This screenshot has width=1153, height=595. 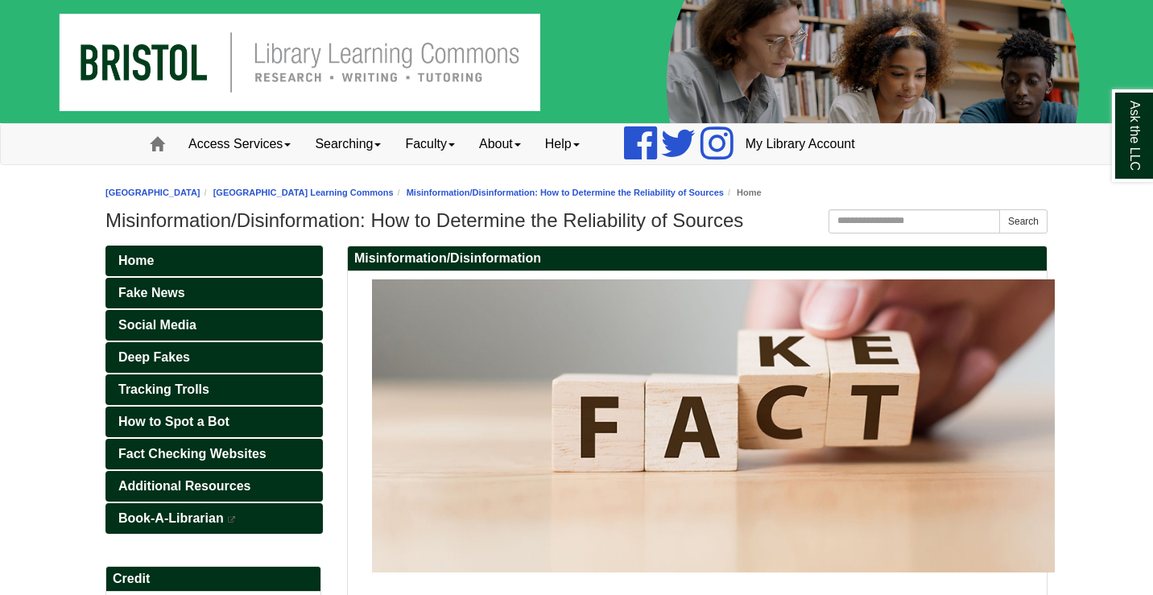 What do you see at coordinates (154, 357) in the screenshot?
I see `span: Deep Fakes` at bounding box center [154, 357].